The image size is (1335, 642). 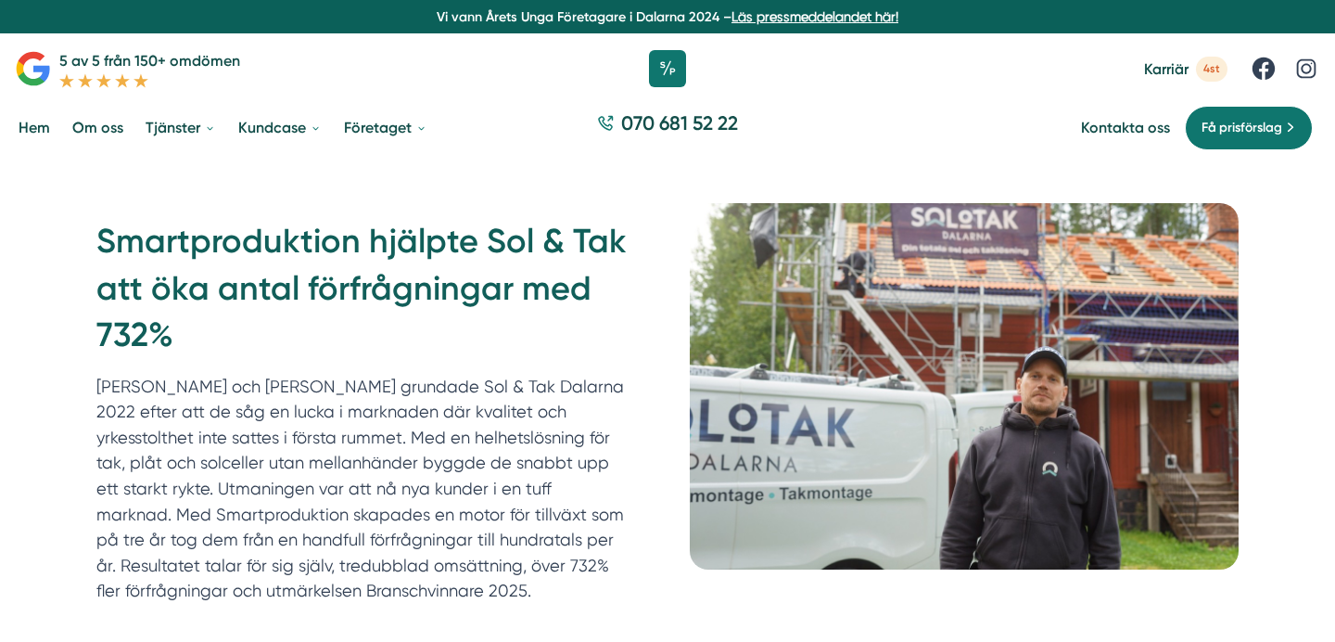 What do you see at coordinates (680, 122) in the screenshot?
I see `span: 070 681 52 22` at bounding box center [680, 122].